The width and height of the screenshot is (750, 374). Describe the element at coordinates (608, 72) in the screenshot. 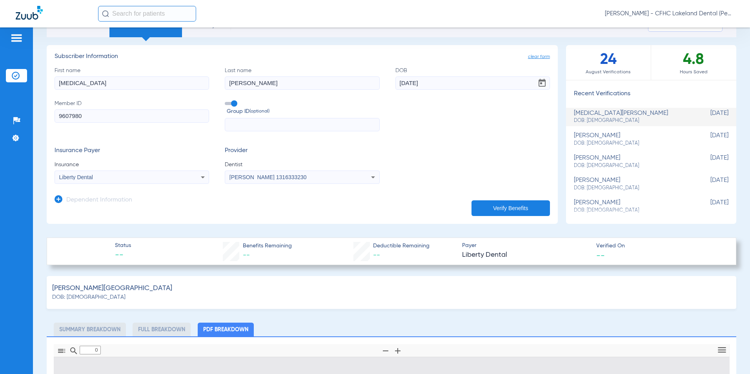

I see `span: August Verifications` at that location.